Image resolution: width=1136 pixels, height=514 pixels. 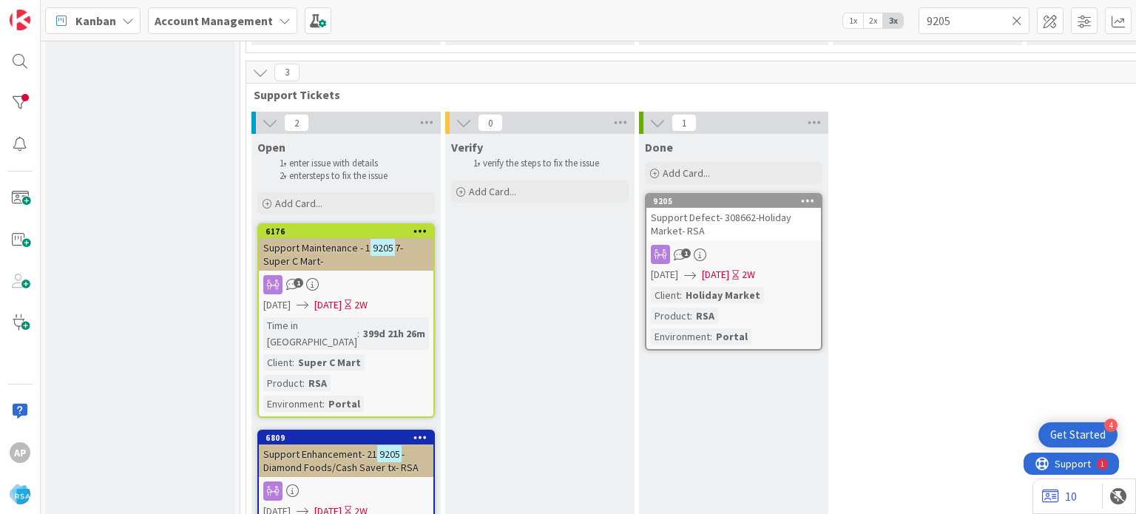 I want to click on span: 7- Super C Mart-, so click(x=333, y=254).